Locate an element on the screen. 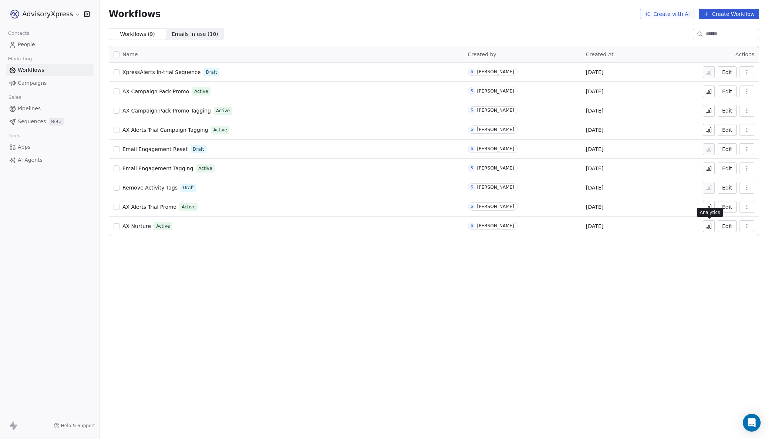  a: Help & Support is located at coordinates (74, 426).